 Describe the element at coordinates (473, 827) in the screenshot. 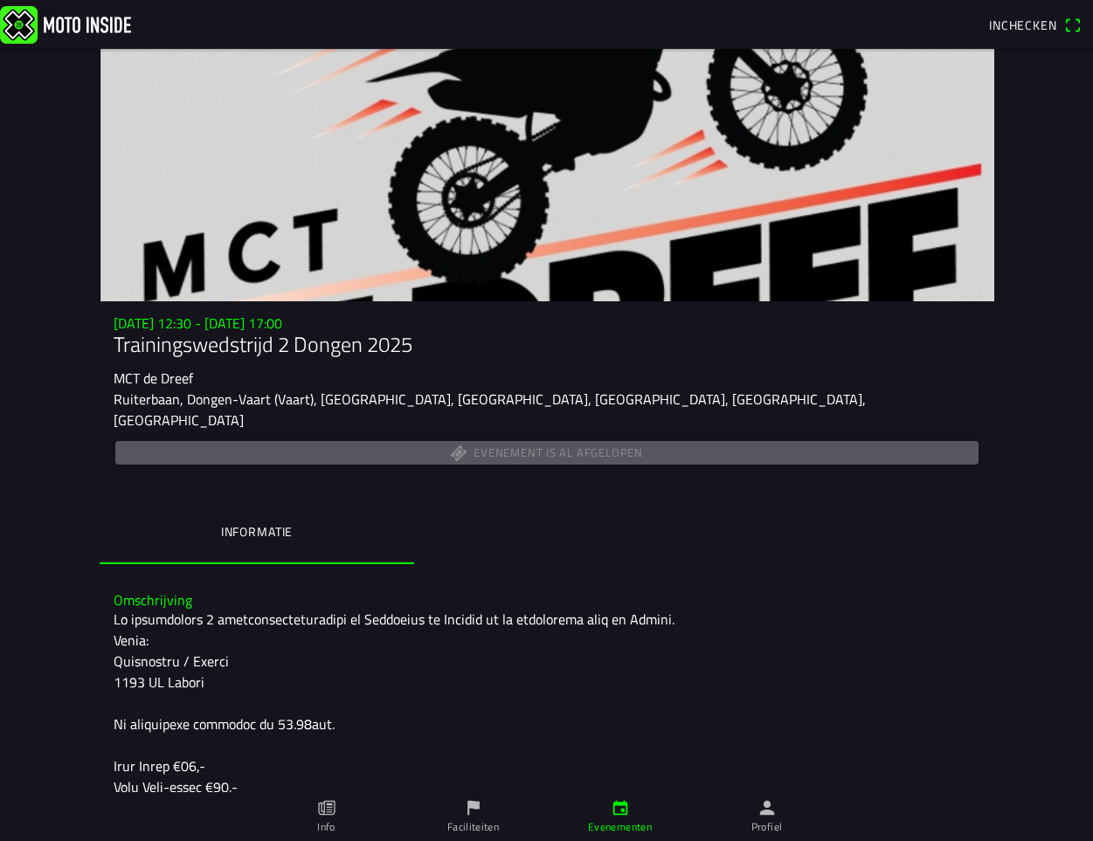

I see `ion-label: Faciliteiten` at that location.